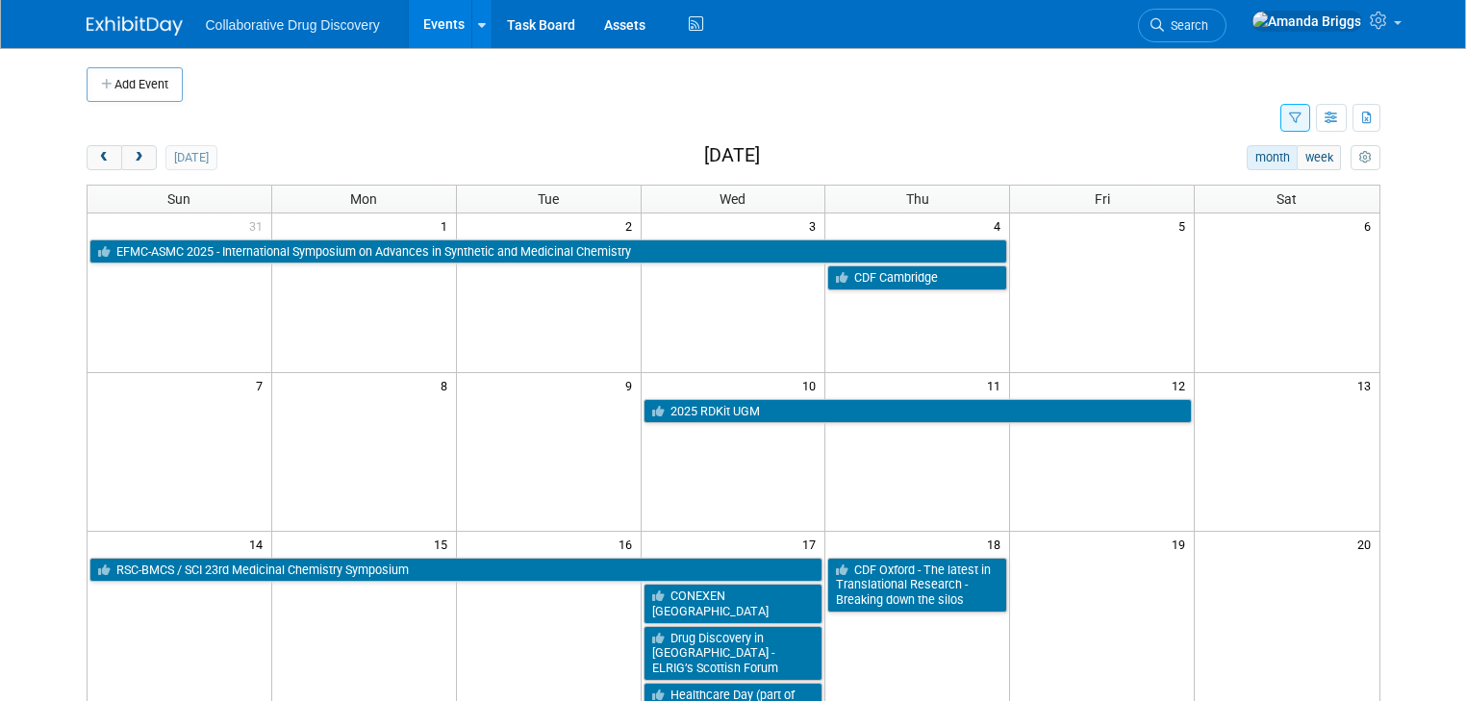  Describe the element at coordinates (1286, 199) in the screenshot. I see `span: Sat` at that location.